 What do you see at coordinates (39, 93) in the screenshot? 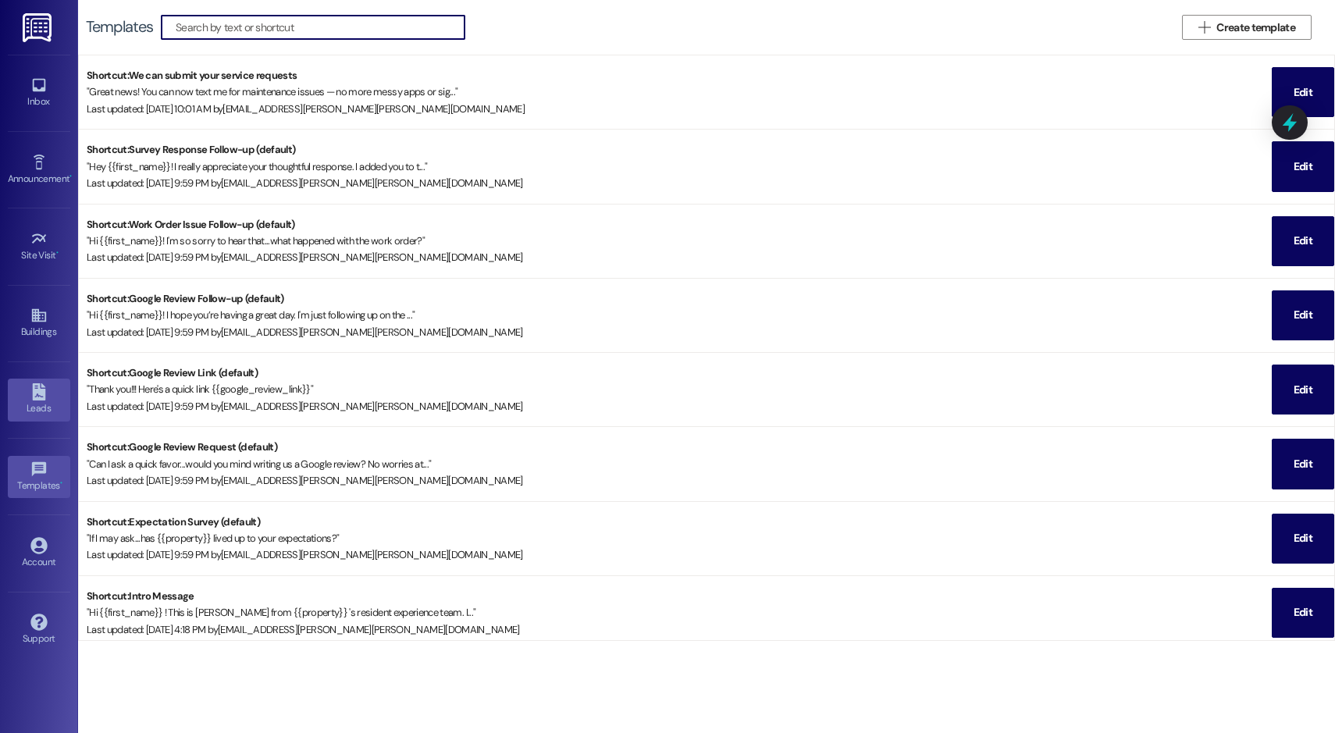
I see `a: Inbox` at bounding box center [39, 93].